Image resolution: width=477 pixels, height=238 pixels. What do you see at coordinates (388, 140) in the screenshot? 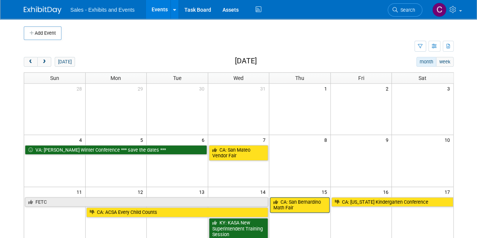
I see `span: 9` at bounding box center [388, 140].